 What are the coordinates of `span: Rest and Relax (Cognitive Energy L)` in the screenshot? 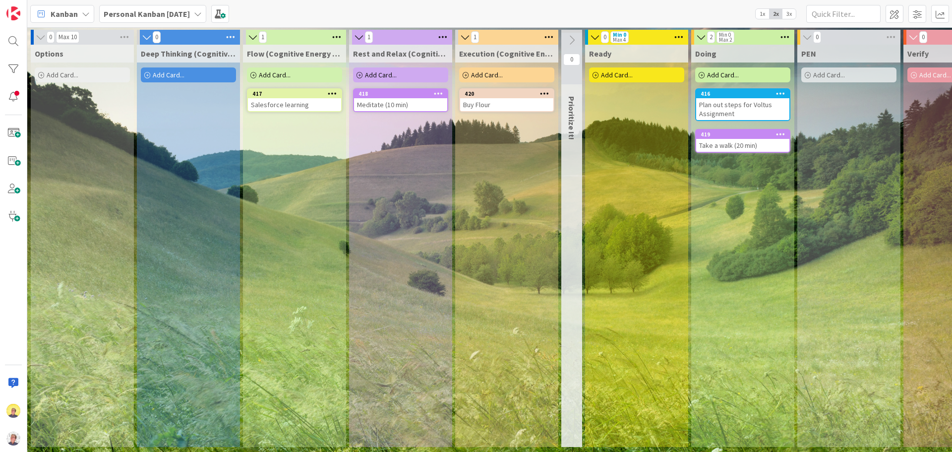 It's located at (401, 54).